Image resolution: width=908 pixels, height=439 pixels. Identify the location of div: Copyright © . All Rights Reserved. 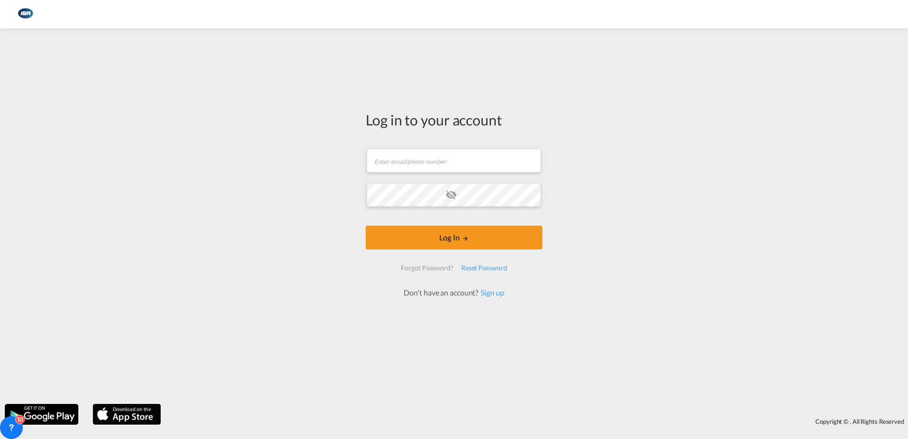
(537, 421).